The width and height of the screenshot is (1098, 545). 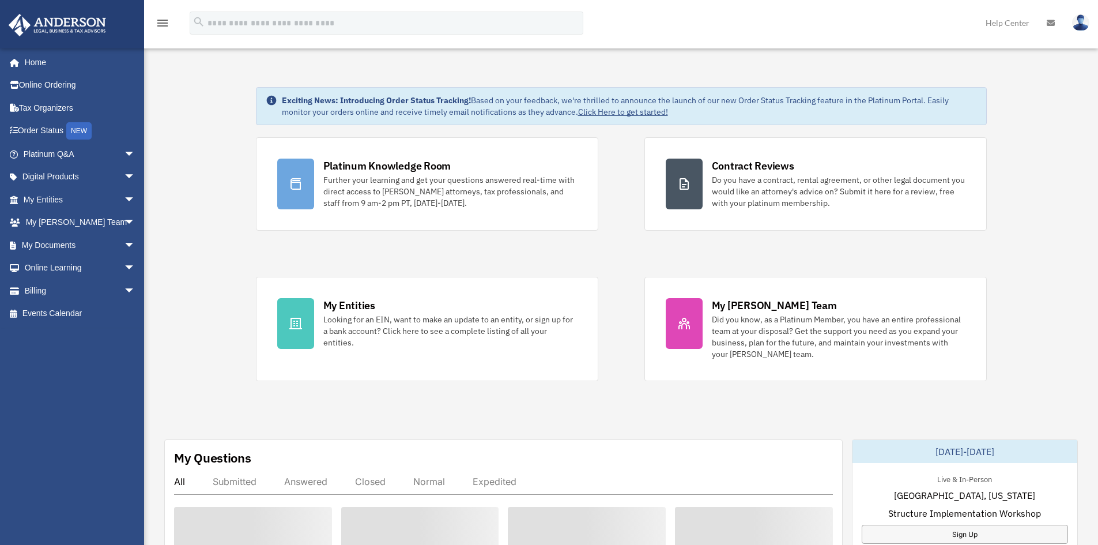 I want to click on a: menu, so click(x=162, y=25).